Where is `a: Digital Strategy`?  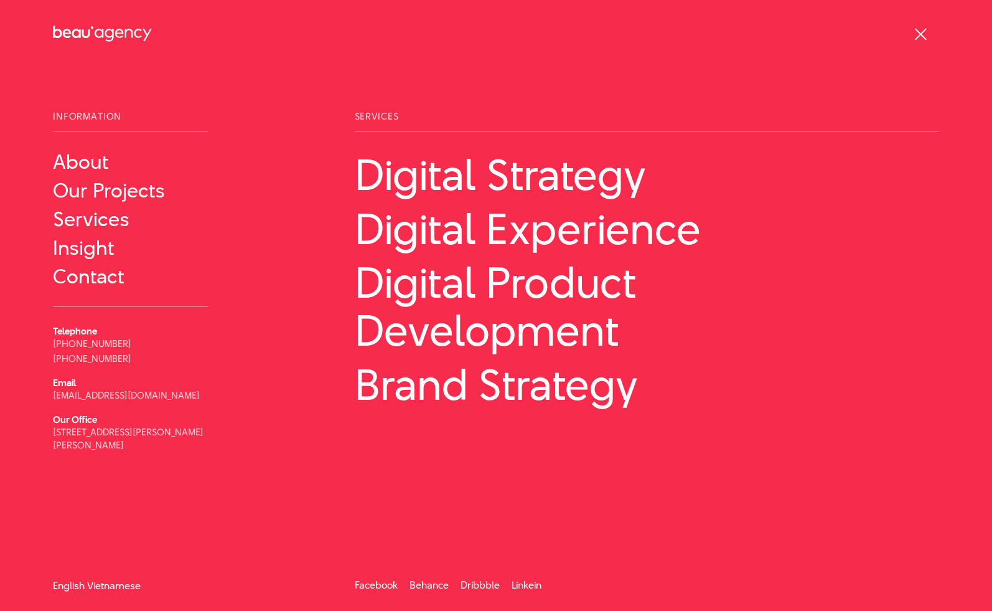
a: Digital Strategy is located at coordinates (647, 174).